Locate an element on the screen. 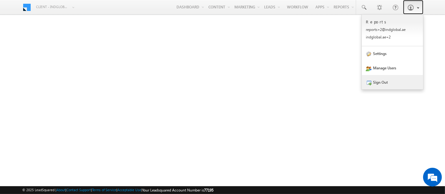  a: Manage Users is located at coordinates (392, 68).